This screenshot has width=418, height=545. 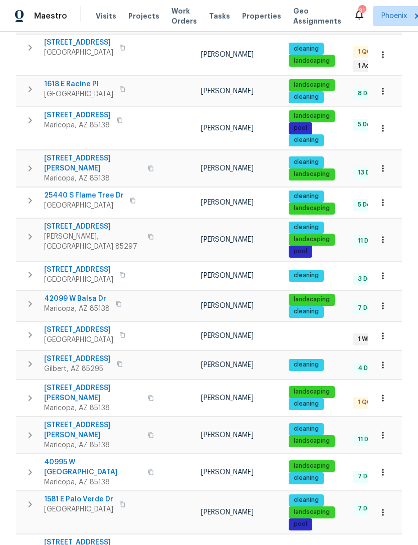 I want to click on div: 31, so click(x=362, y=11).